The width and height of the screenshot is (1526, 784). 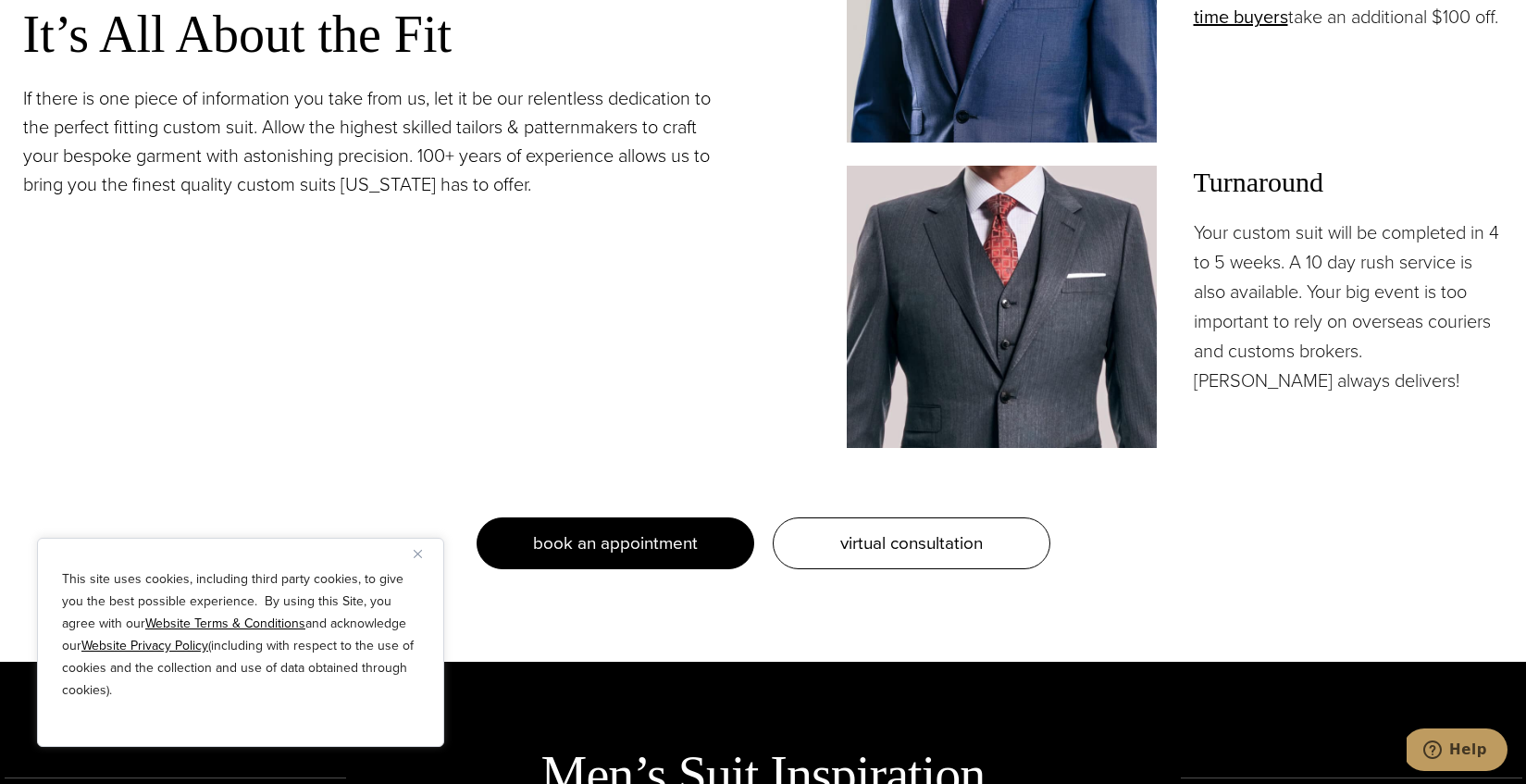 What do you see at coordinates (240, 635) in the screenshot?
I see `p: This site uses cookies, including third party cookies, to give you the best possible experience. ...` at bounding box center [240, 635].